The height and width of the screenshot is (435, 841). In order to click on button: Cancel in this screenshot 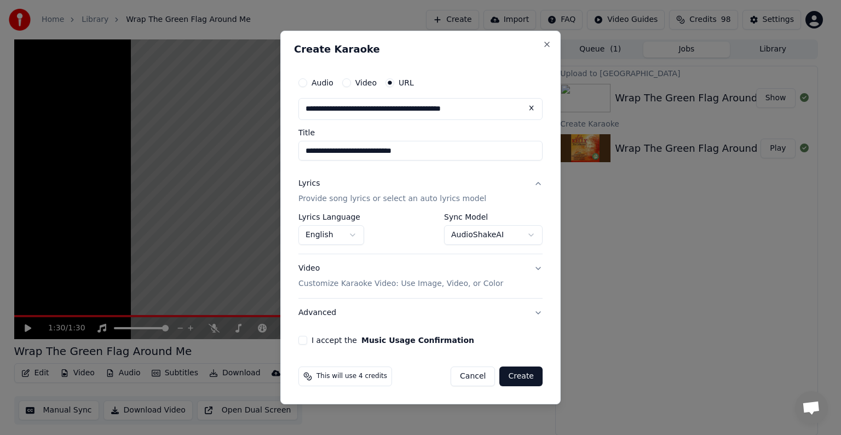, I will do `click(472, 376)`.